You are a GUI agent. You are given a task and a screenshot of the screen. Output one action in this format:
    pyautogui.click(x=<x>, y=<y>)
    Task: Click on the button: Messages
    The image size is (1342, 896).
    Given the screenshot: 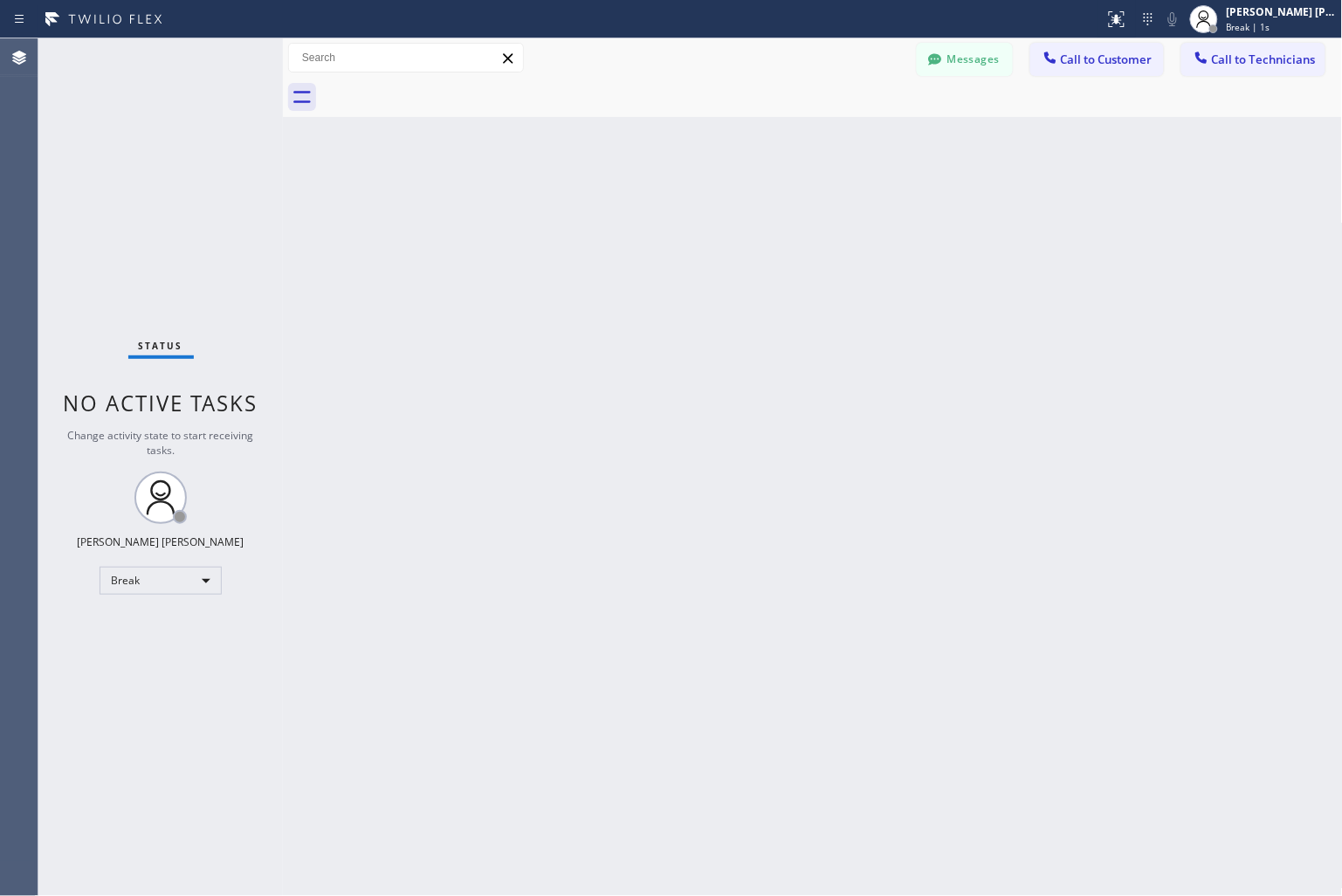 What is the action you would take?
    pyautogui.click(x=964, y=59)
    